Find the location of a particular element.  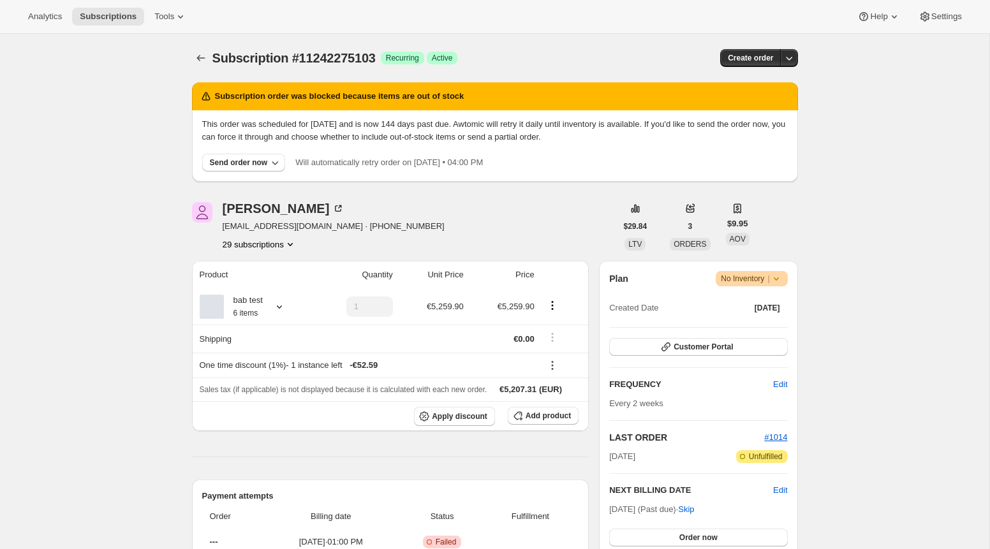

span: Created Date is located at coordinates (634, 308).